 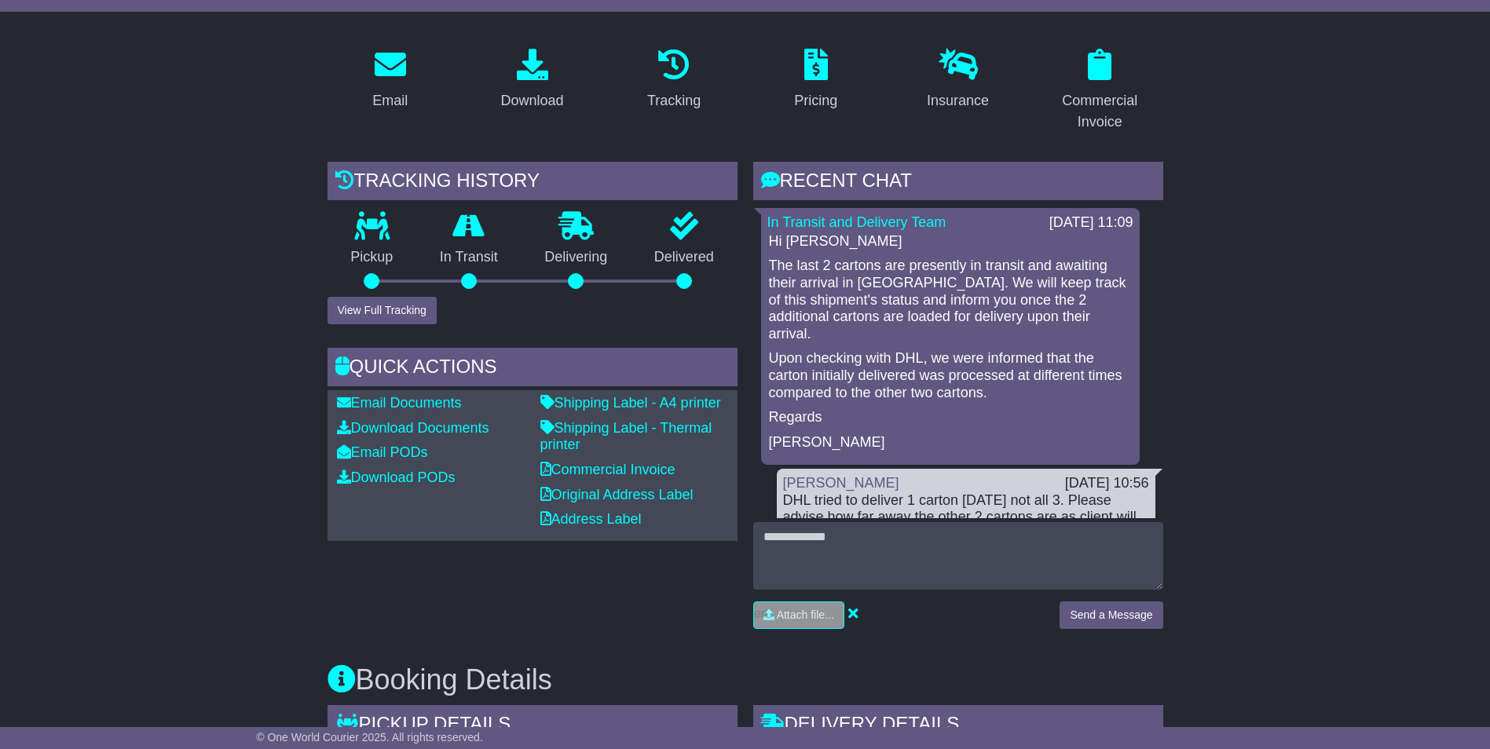 I want to click on div: Insurance, so click(x=957, y=101).